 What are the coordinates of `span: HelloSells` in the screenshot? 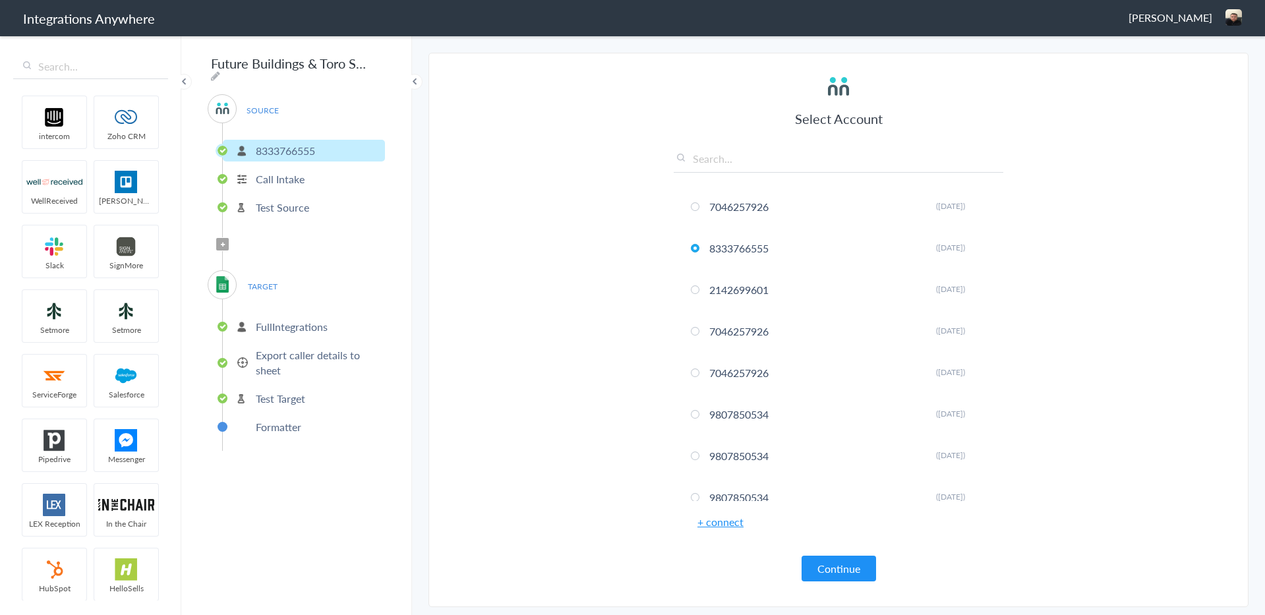 It's located at (126, 588).